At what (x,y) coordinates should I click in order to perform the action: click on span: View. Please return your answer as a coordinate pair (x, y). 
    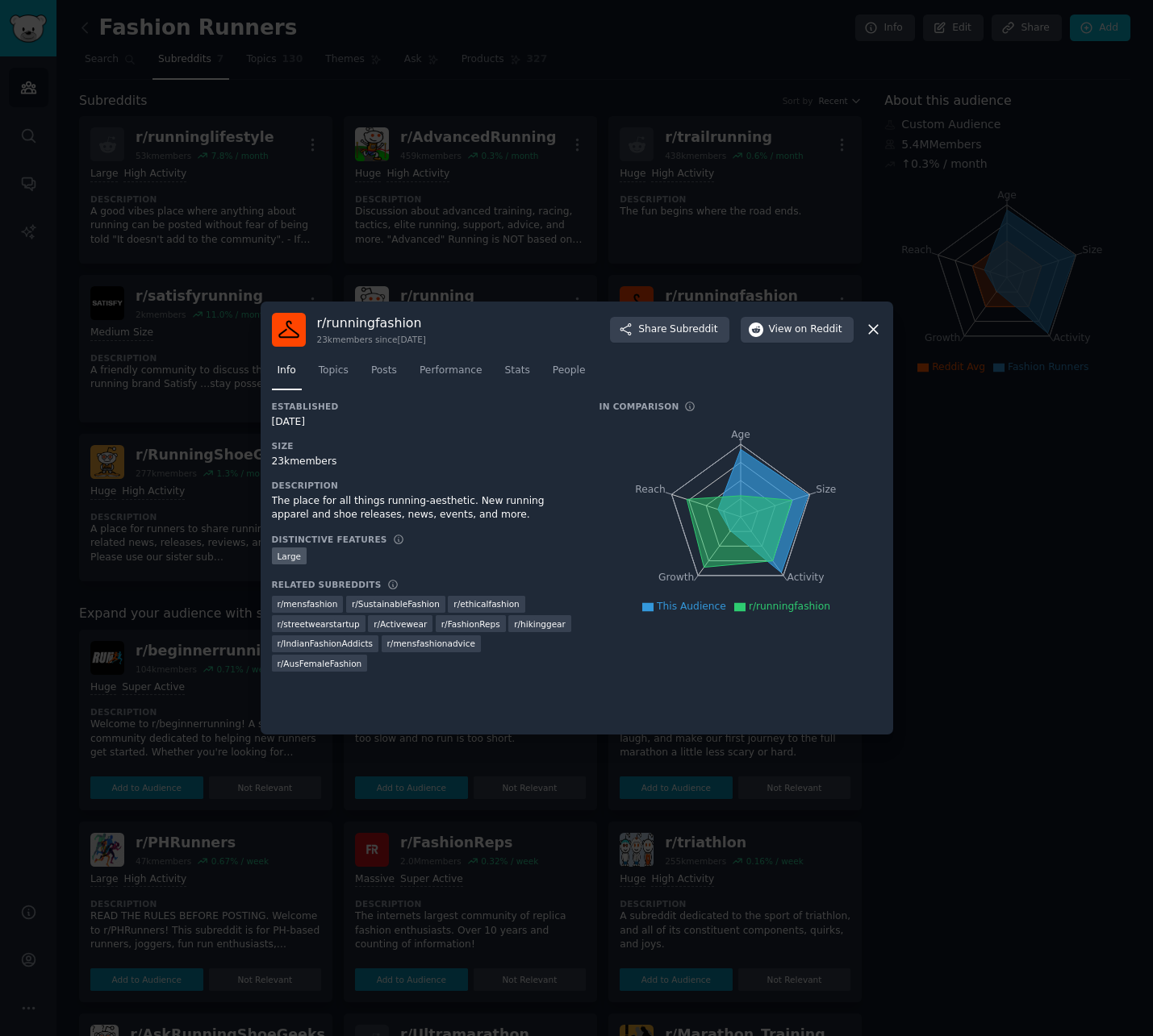
    Looking at the image, I should click on (805, 330).